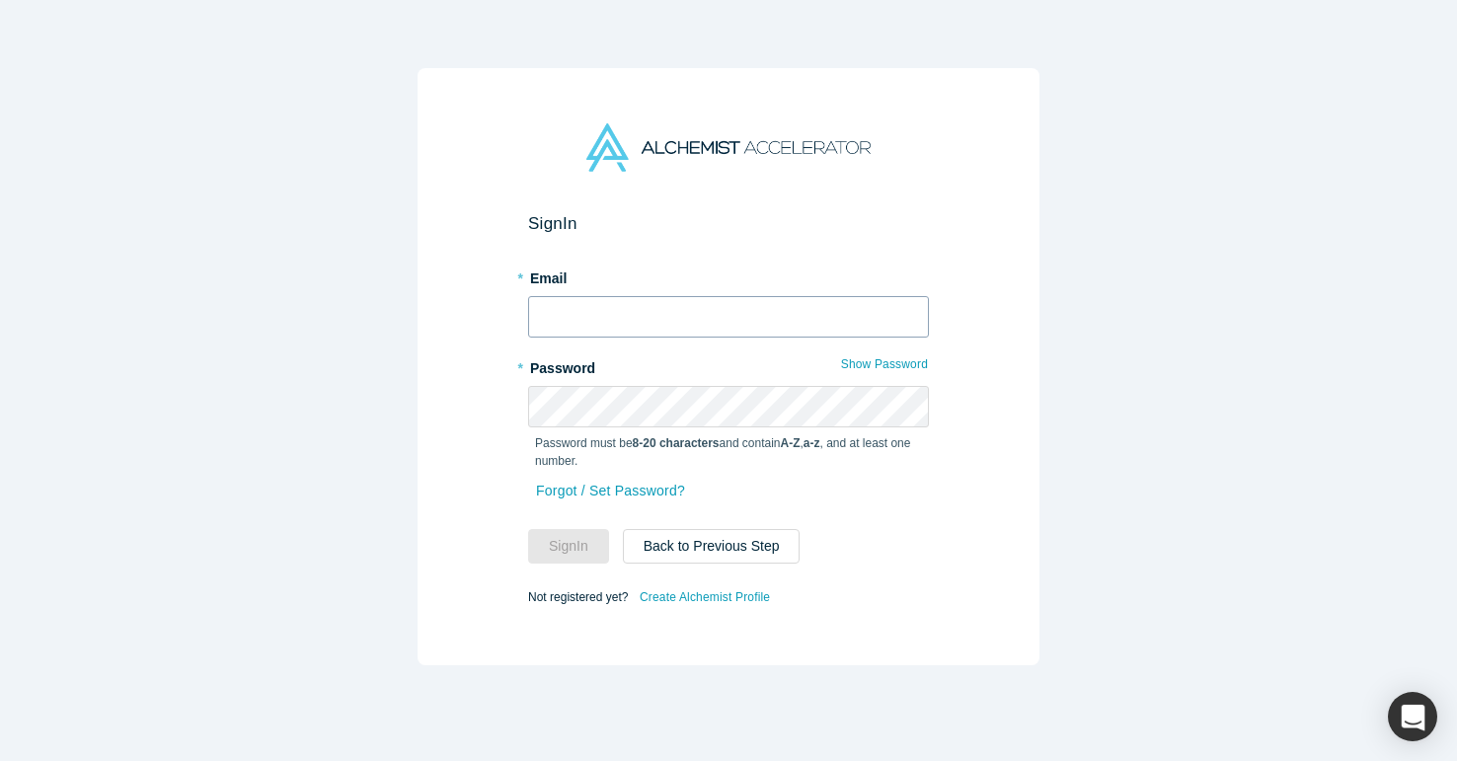 Image resolution: width=1457 pixels, height=761 pixels. I want to click on button: Back to Previous Step, so click(711, 546).